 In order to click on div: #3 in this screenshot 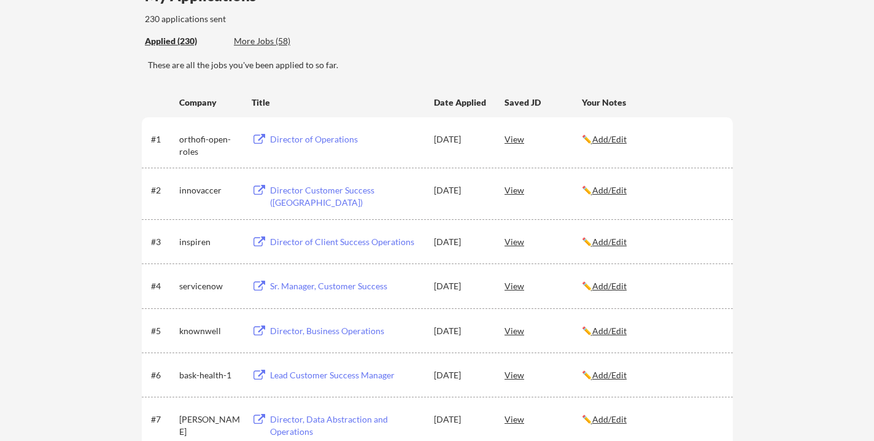, I will do `click(163, 242)`.